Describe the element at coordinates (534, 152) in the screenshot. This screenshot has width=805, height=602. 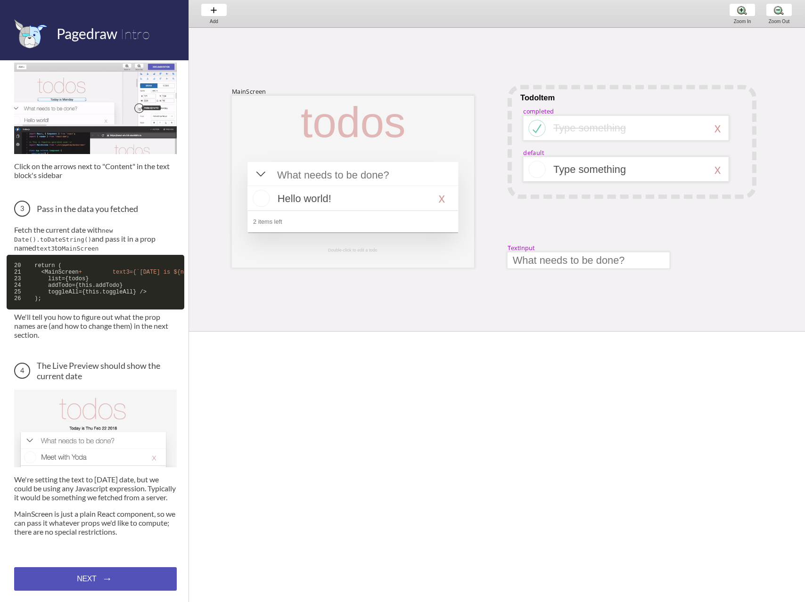
I see `div: default` at that location.